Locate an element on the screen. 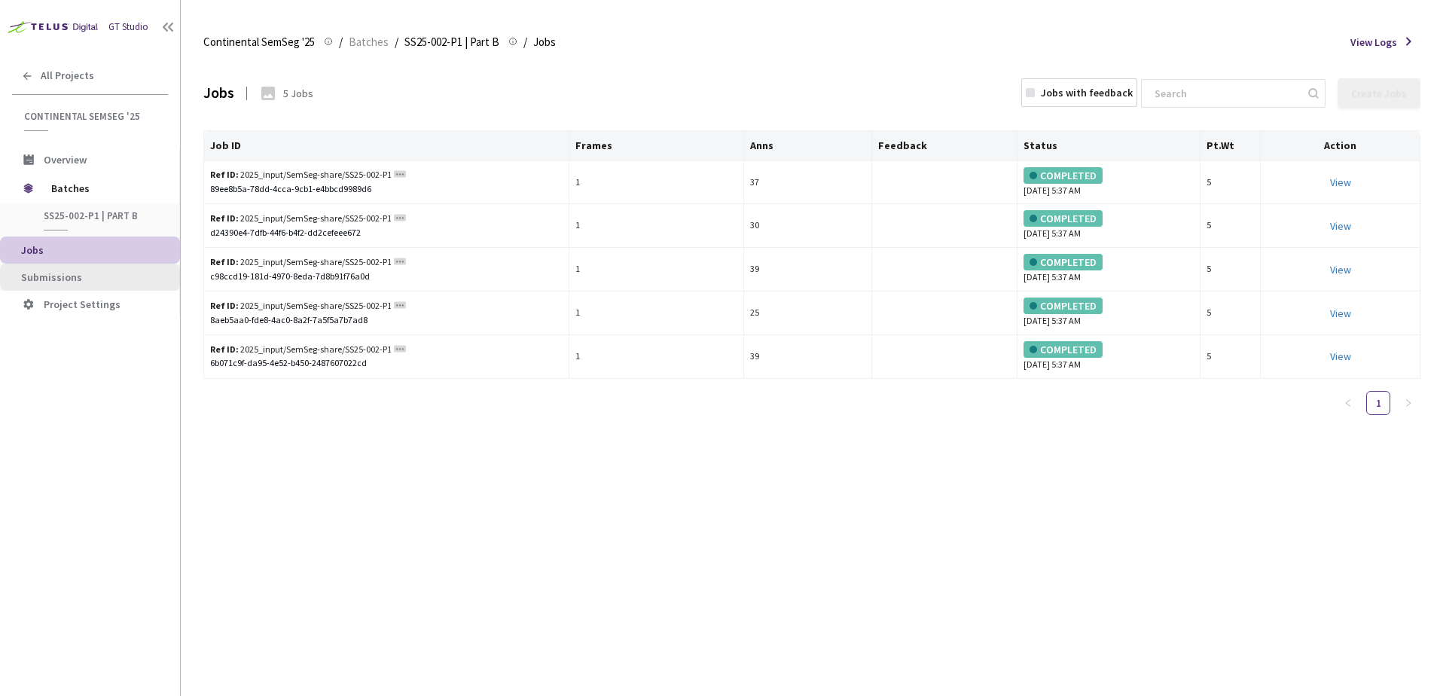 Image resolution: width=1440 pixels, height=696 pixels. div: 89ee8b5a-78dd-4cca-9cb1-e4bbcd9989d6 is located at coordinates (386, 189).